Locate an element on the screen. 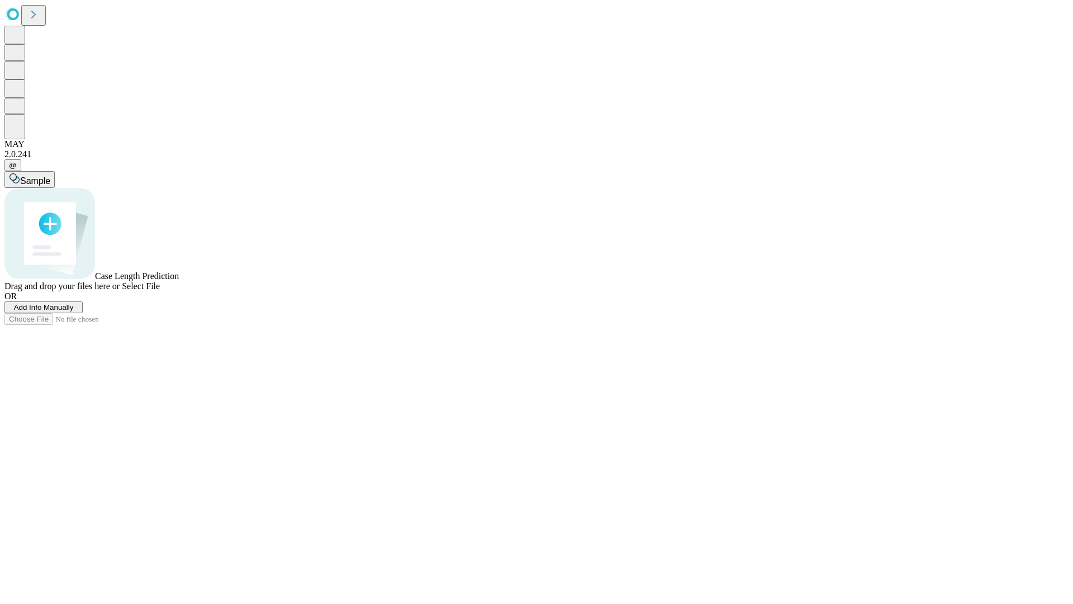 This screenshot has width=1073, height=604. span: Add Info Manually is located at coordinates (44, 307).